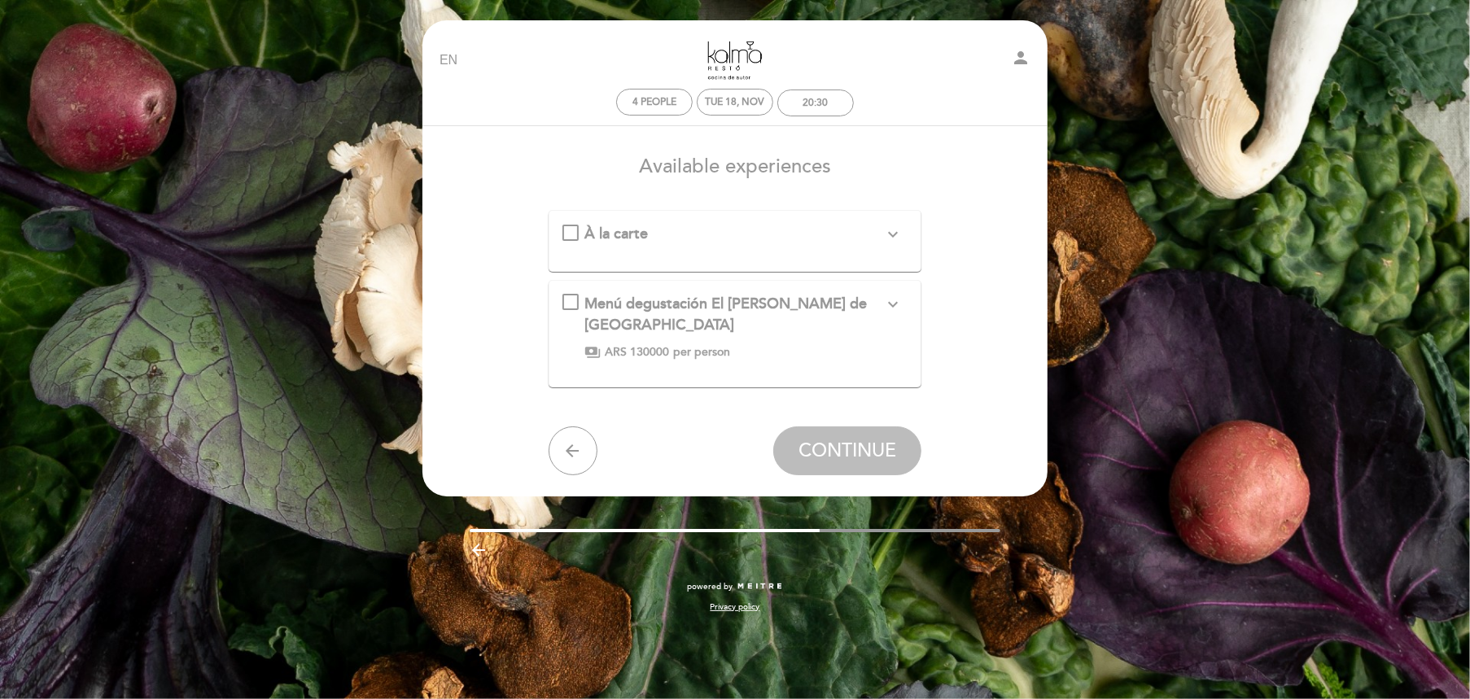 The image size is (1470, 699). Describe the element at coordinates (735, 587) in the screenshot. I see `a: powered by` at that location.